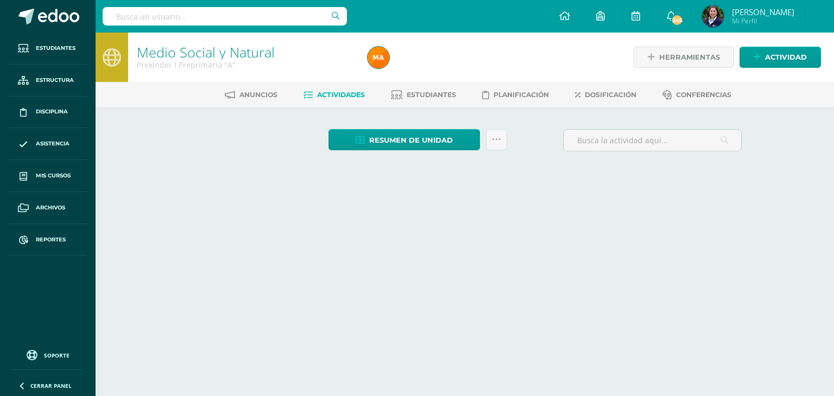 This screenshot has width=834, height=396. What do you see at coordinates (48, 112) in the screenshot?
I see `a: Disciplina` at bounding box center [48, 112].